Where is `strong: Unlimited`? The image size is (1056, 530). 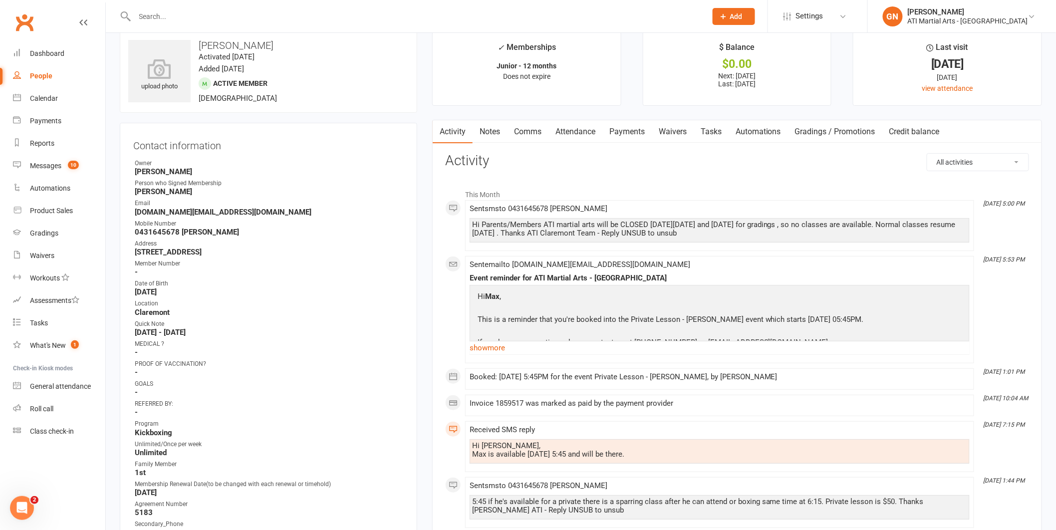
strong: Unlimited is located at coordinates (269, 453).